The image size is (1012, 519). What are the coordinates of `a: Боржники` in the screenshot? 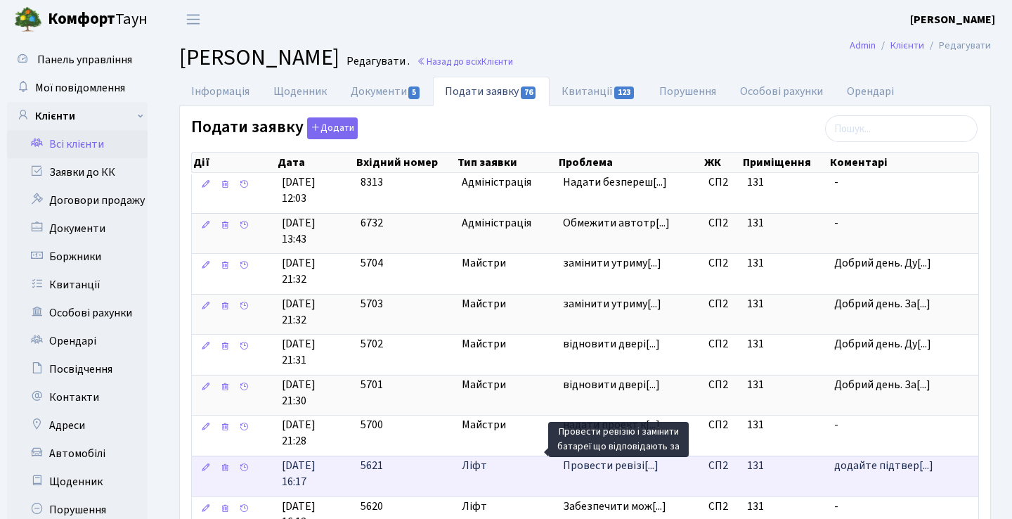 It's located at (77, 257).